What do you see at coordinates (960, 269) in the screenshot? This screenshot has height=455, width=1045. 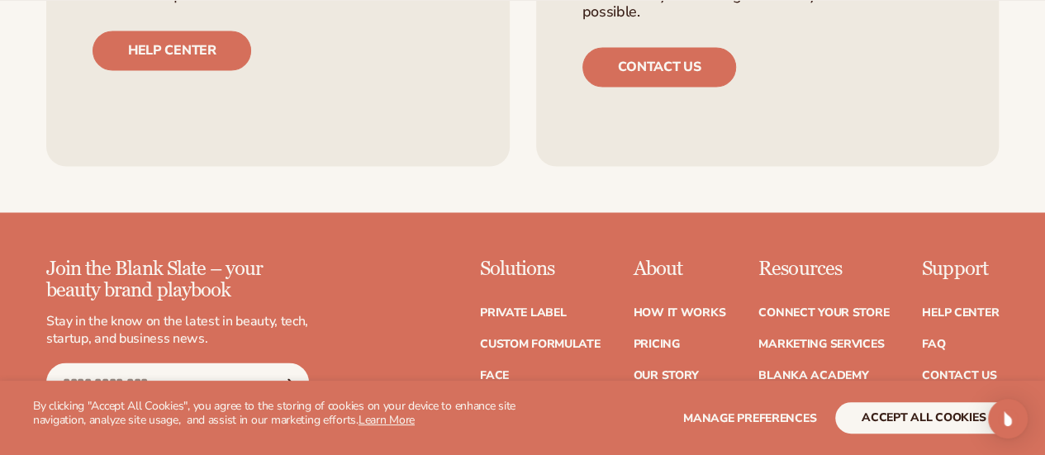 I see `p: Support` at bounding box center [960, 269].